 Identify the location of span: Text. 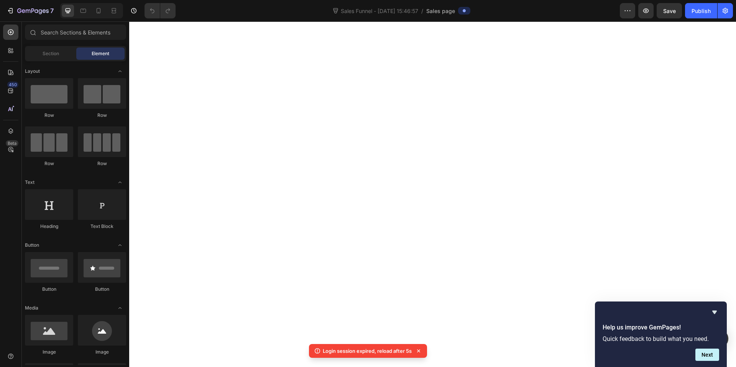
(30, 183).